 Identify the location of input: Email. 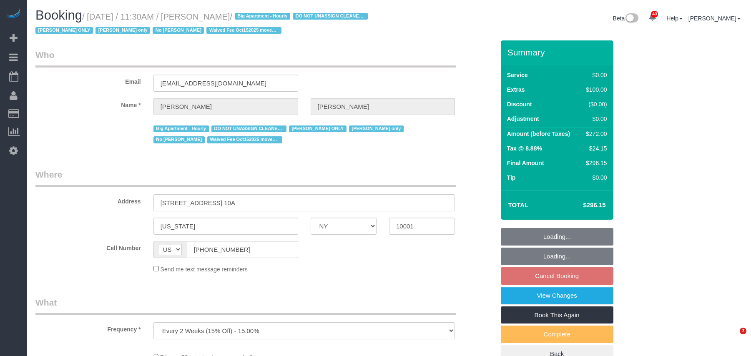
(226, 83).